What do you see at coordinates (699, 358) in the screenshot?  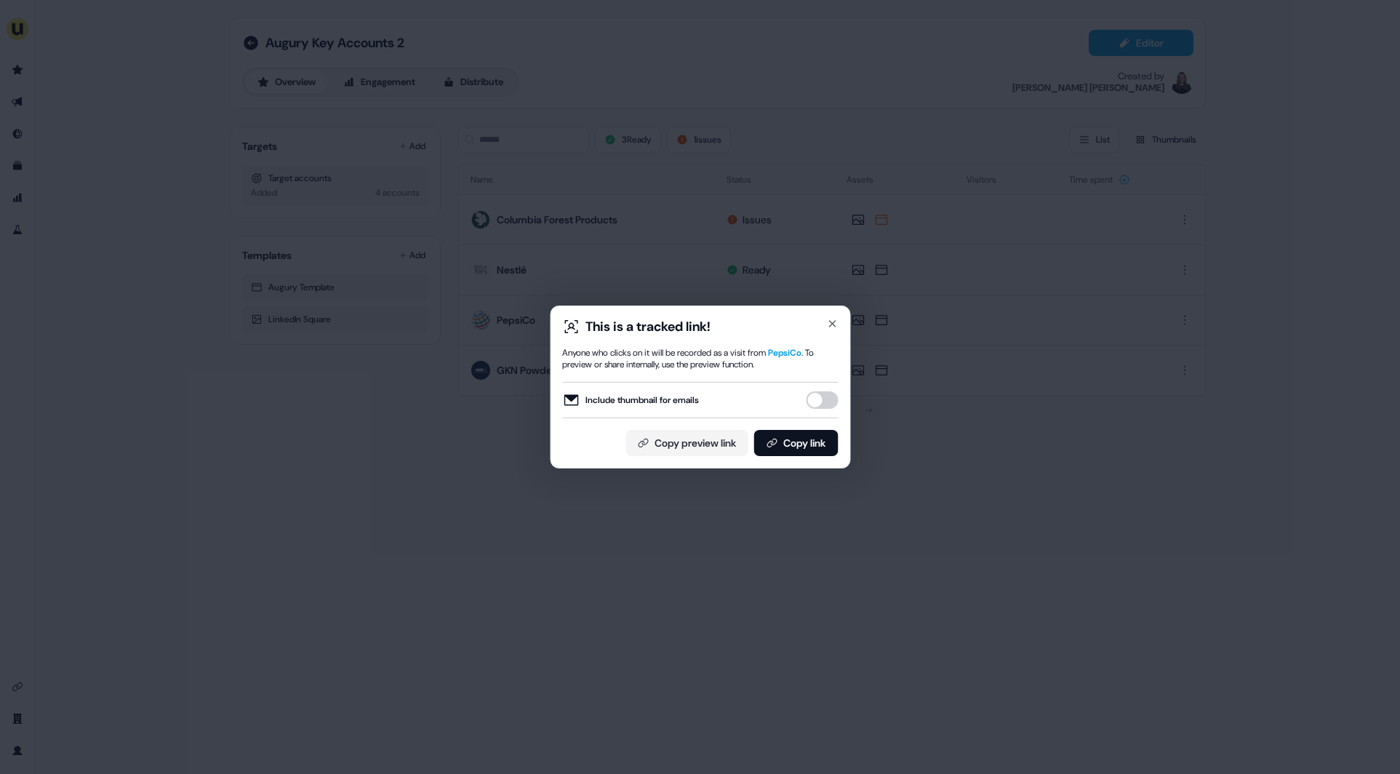 I see `div: Anyone who clicks on it will be recorded as a visit from . To preview or share internally, use th...` at bounding box center [699, 358].